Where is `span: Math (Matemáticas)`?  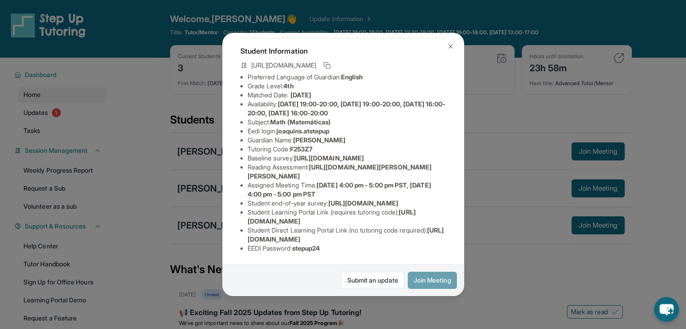
span: Math (Matemáticas) is located at coordinates (300, 122).